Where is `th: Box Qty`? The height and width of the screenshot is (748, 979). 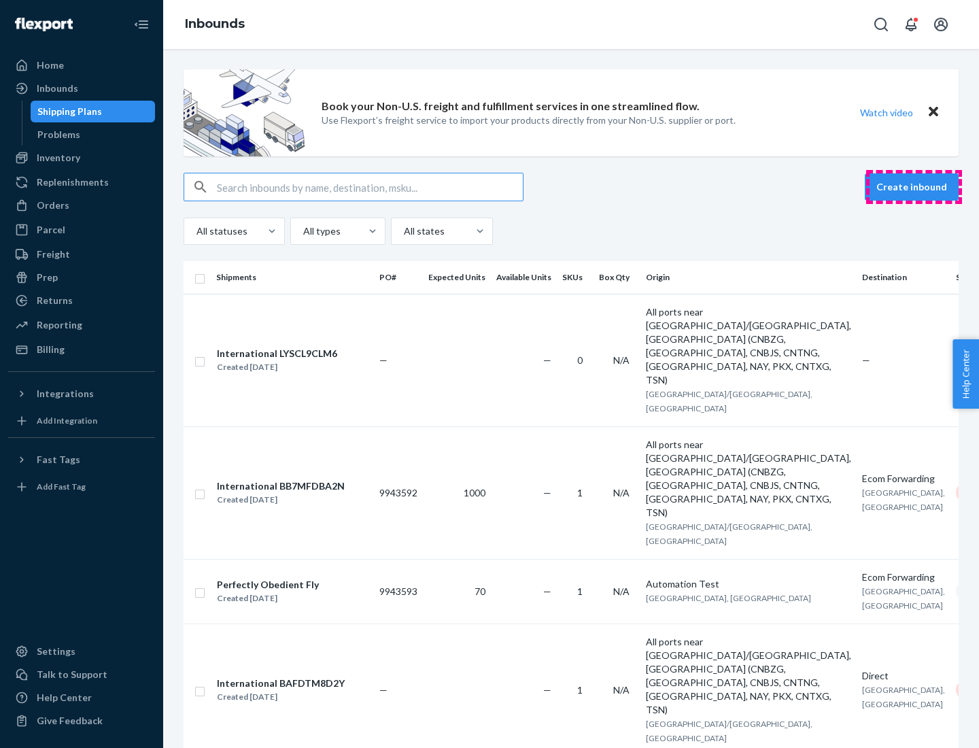
th: Box Qty is located at coordinates (616, 277).